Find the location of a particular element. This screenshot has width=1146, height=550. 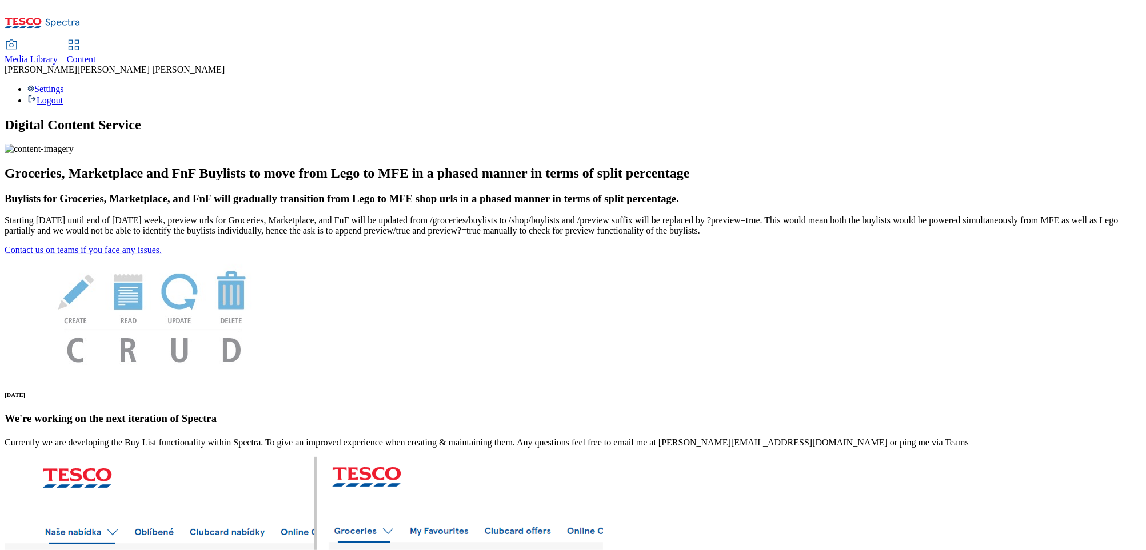

h2: Groceries, Marketplace and FnF Buylists to move from Lego to MFE in a phased manner in terms of s... is located at coordinates (573, 173).